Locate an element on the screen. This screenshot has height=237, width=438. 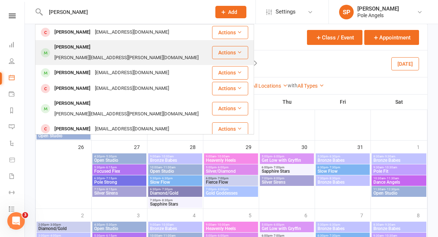
div: 1 is located at coordinates (422, 146).